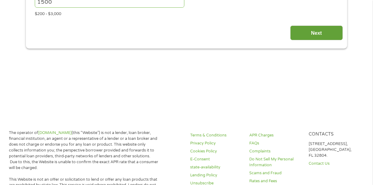  What do you see at coordinates (275, 181) in the screenshot?
I see `a: Rates and Fees` at bounding box center [275, 181].